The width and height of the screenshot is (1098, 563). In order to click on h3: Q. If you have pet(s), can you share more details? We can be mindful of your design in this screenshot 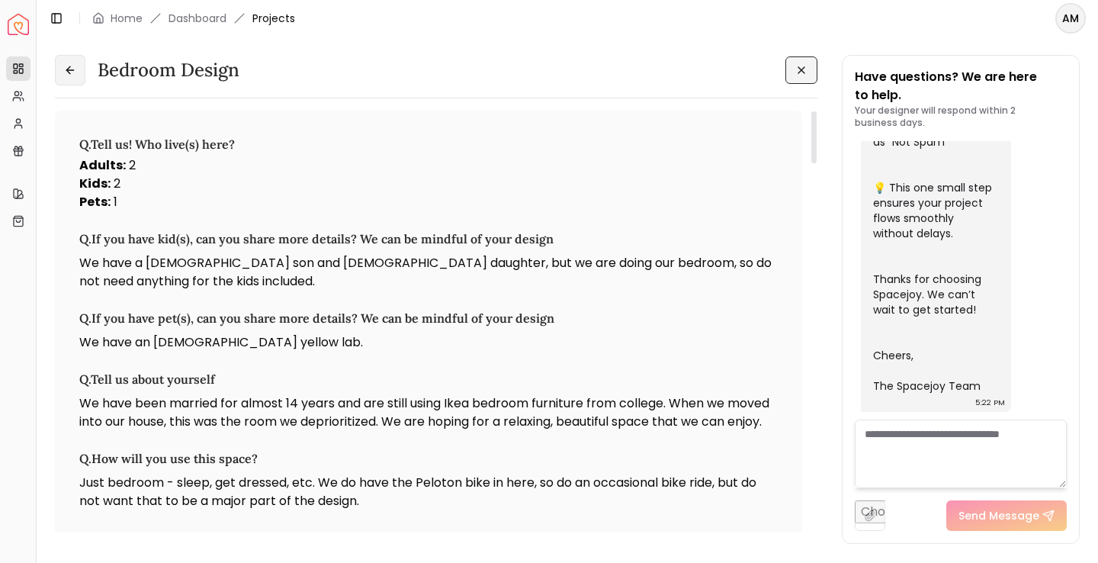, I will do `click(429, 318)`.